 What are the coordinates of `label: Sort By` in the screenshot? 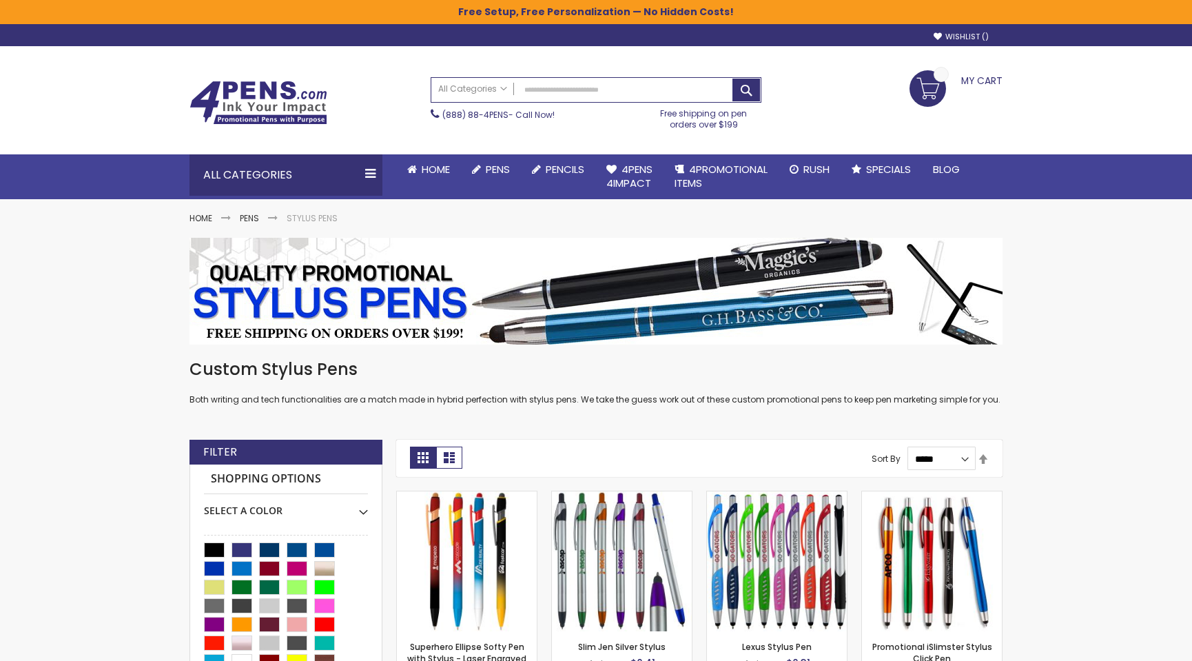 It's located at (886, 458).